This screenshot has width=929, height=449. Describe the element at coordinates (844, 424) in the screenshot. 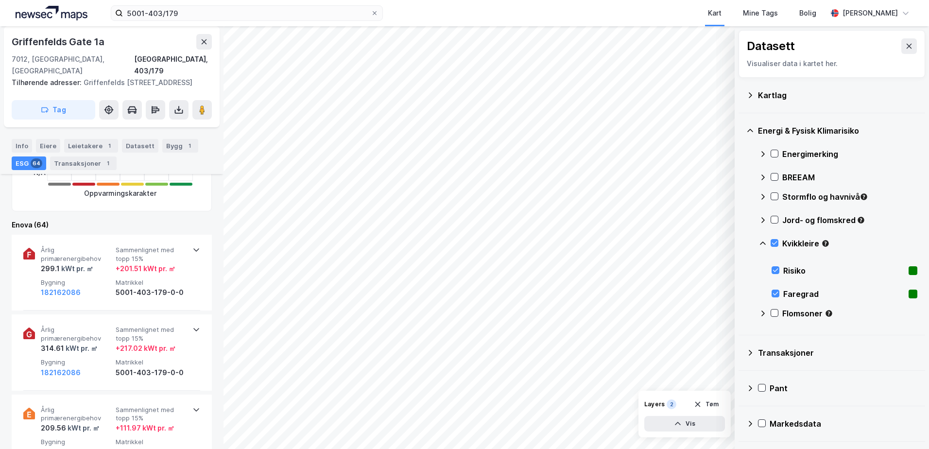

I see `div: Markedsdata` at that location.